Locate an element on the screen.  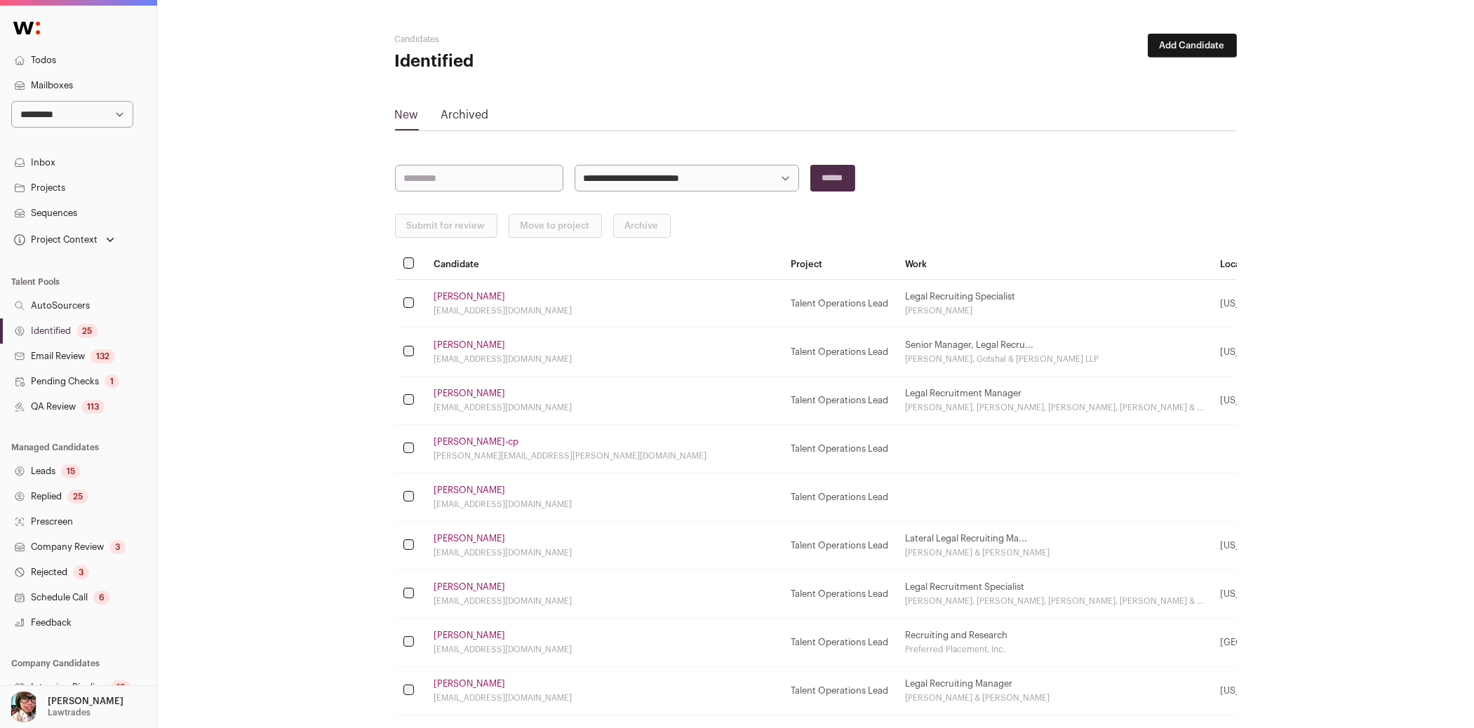
div: 1 is located at coordinates (112, 382).